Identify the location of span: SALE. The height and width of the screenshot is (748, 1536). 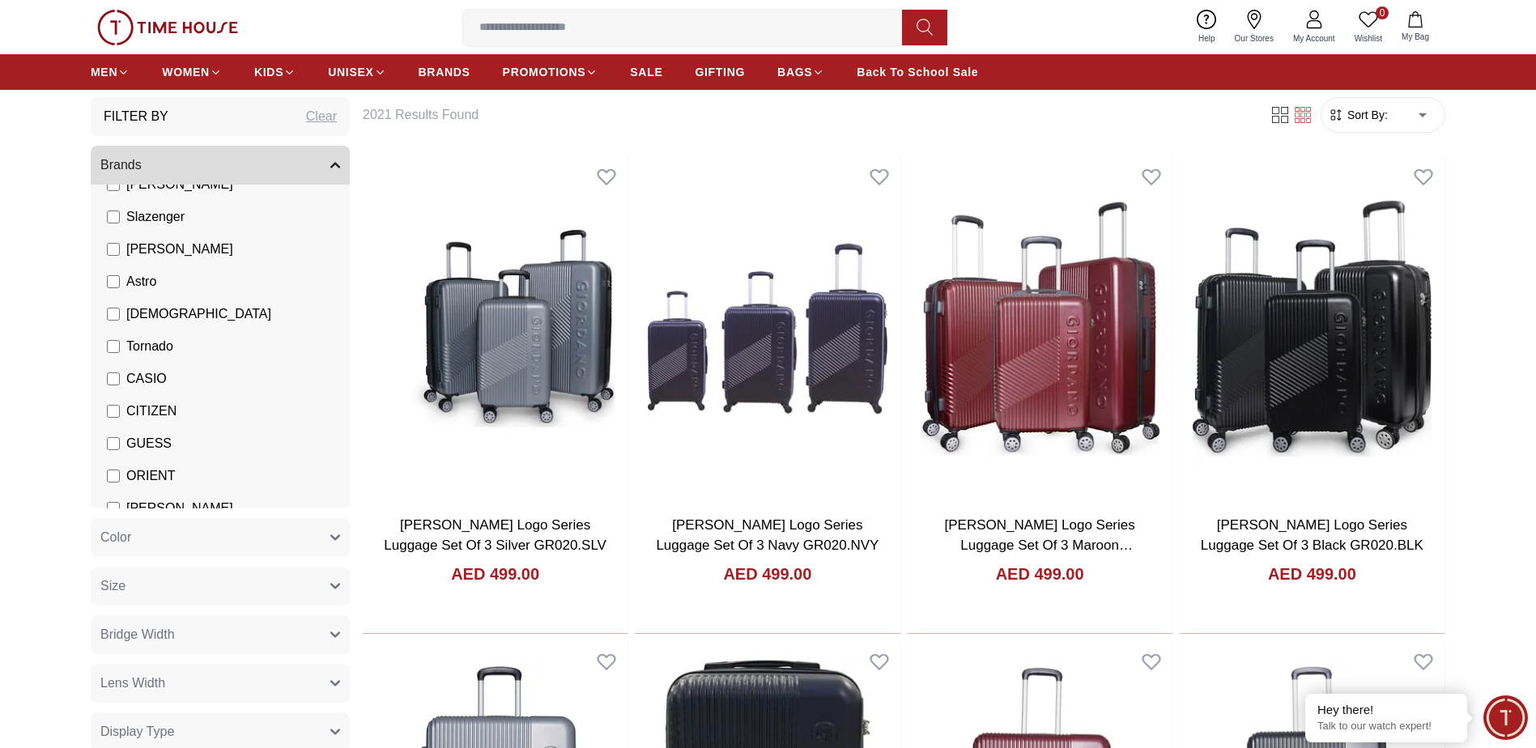
(646, 72).